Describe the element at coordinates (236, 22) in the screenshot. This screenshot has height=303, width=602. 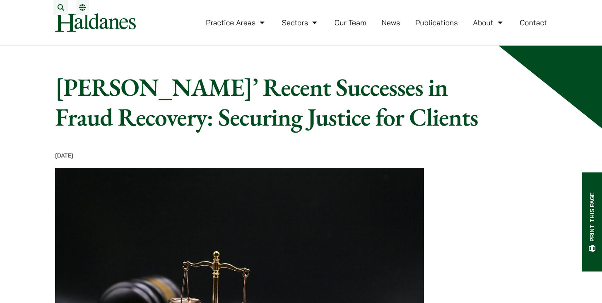
I see `a: Practice Areas` at that location.